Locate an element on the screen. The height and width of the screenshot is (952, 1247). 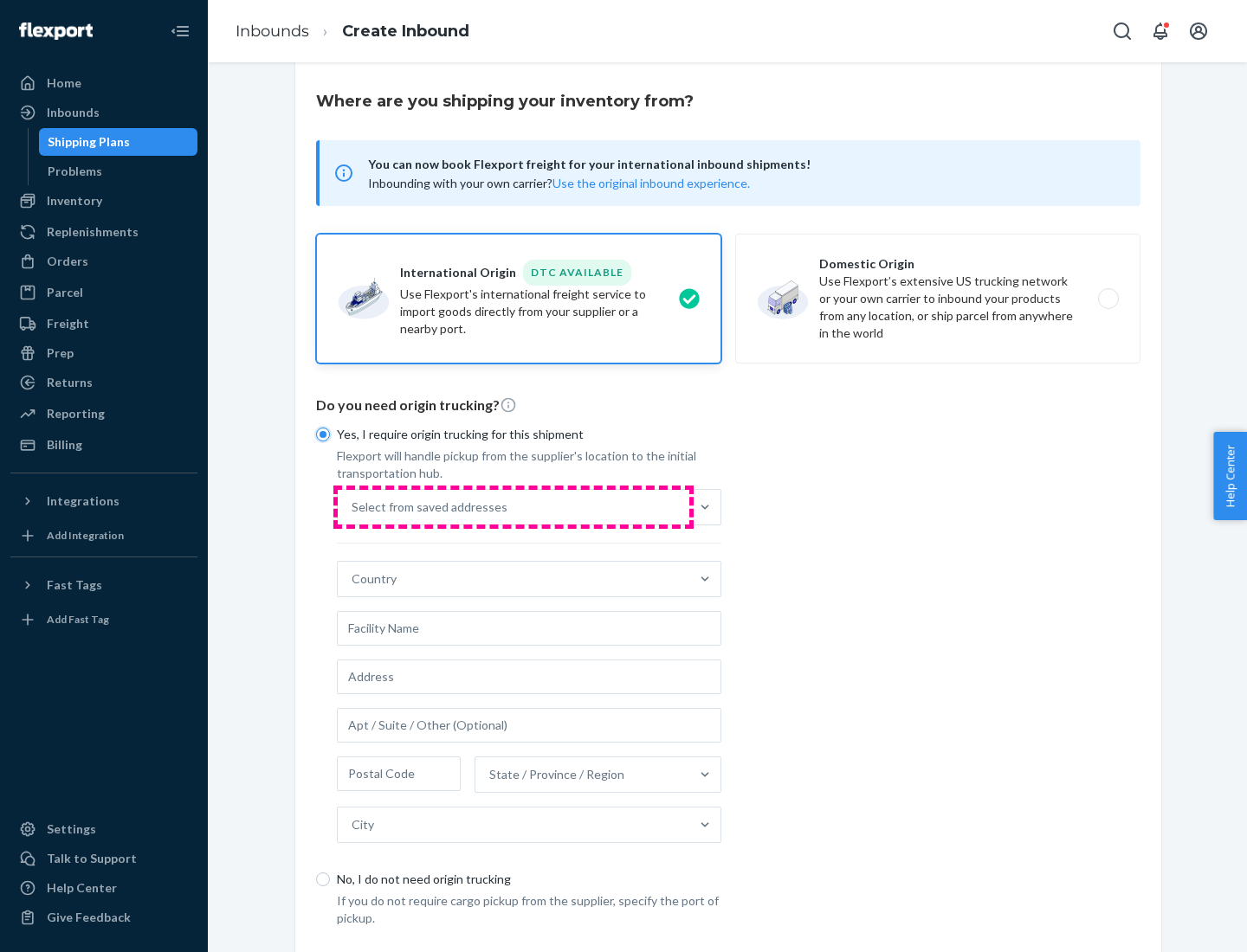
div: Settings is located at coordinates (71, 829).